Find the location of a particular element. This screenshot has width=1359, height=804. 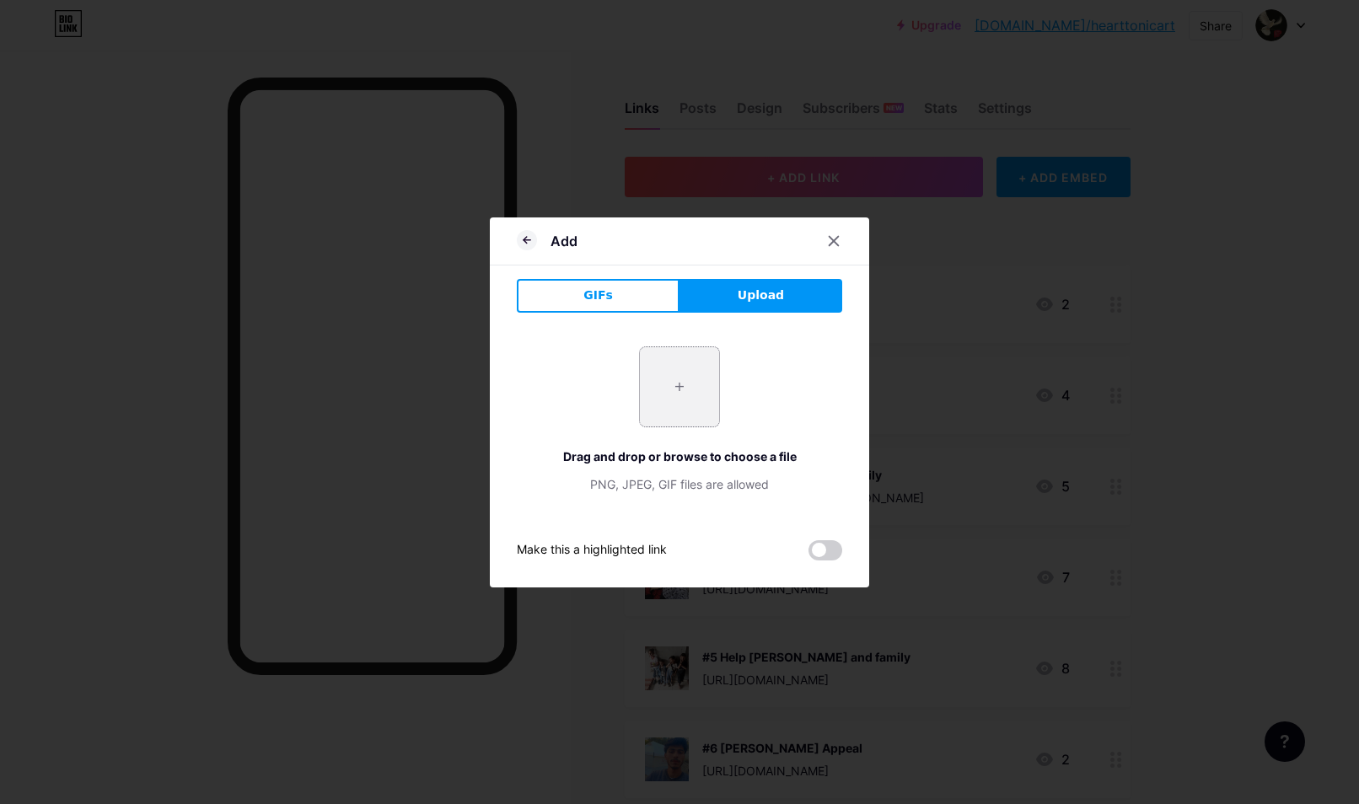

span: GIFs is located at coordinates (598, 295).